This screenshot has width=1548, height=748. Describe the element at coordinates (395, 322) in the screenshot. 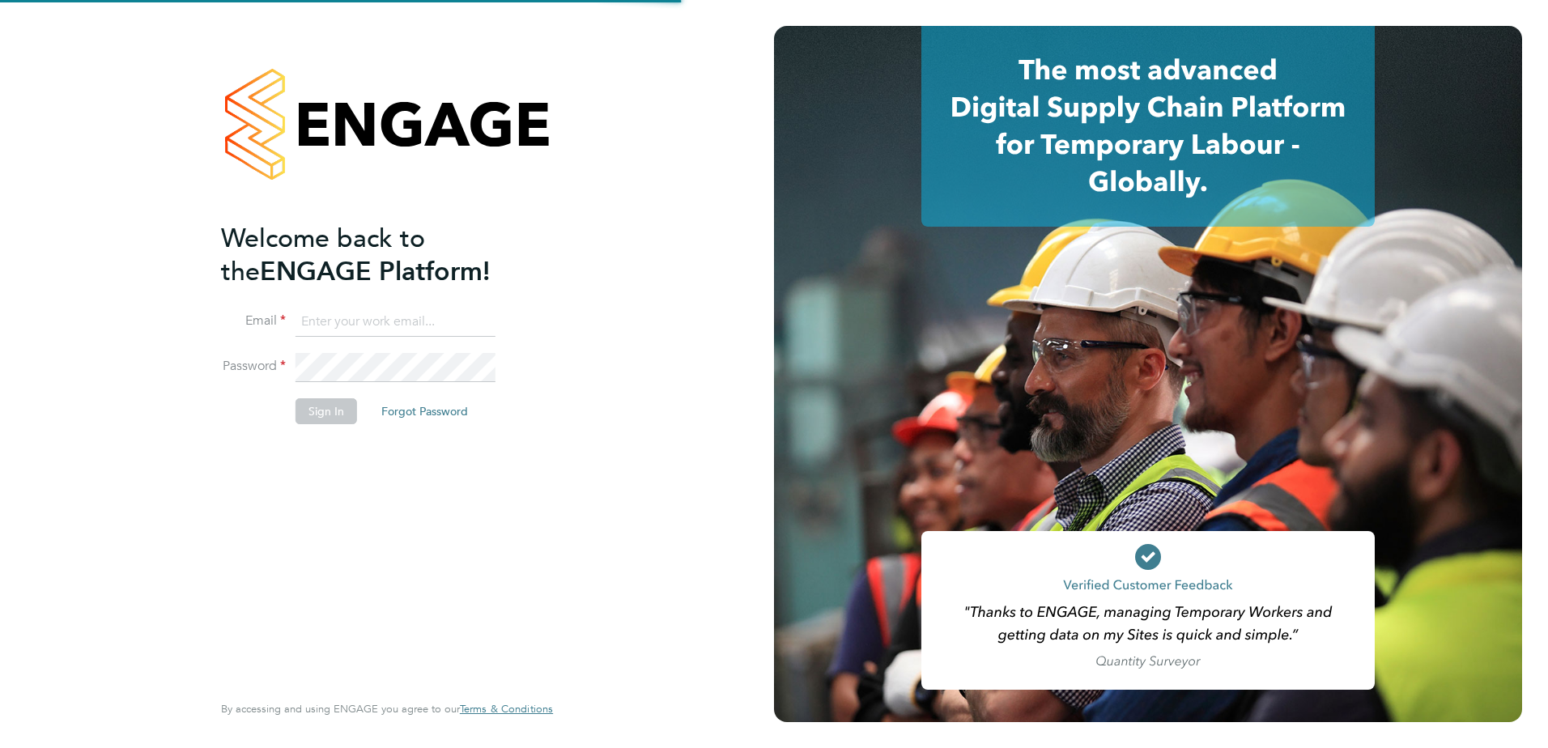

I see `input: Enter your work email...` at that location.